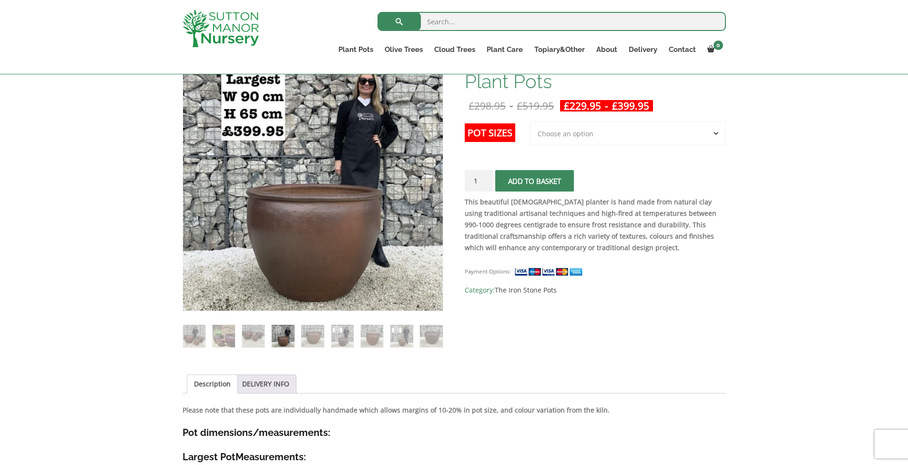  Describe the element at coordinates (401, 336) in the screenshot. I see `img: The Ha Long Bay Iron Stone Plant Pots - Image 8` at that location.